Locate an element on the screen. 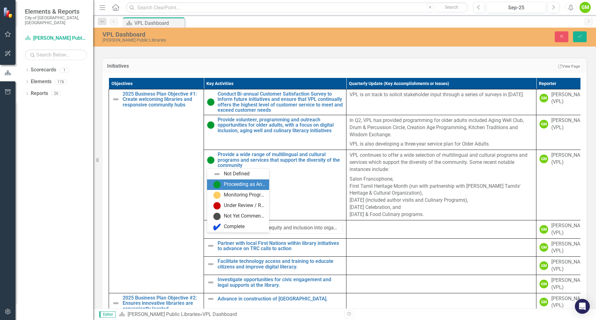 The width and height of the screenshot is (596, 320). button: Search is located at coordinates (452, 7).